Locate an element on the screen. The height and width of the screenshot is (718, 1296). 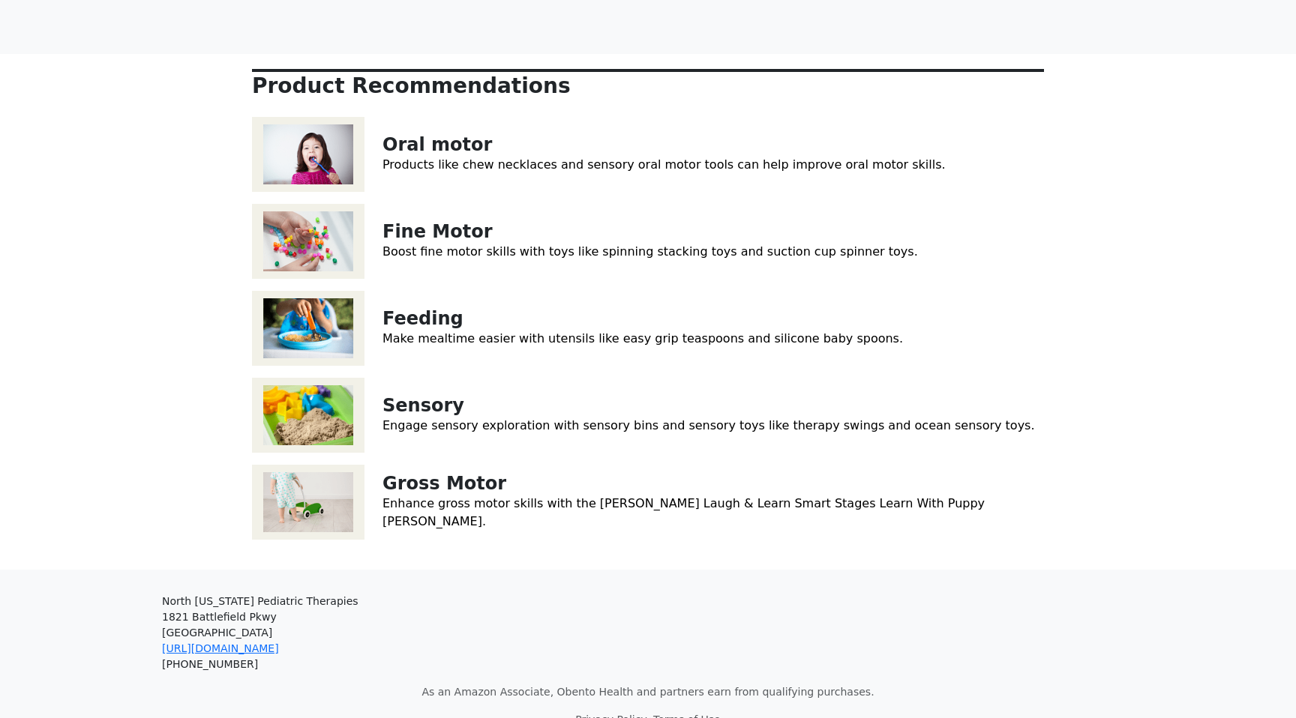
a: Fine Motor is located at coordinates (437, 232).